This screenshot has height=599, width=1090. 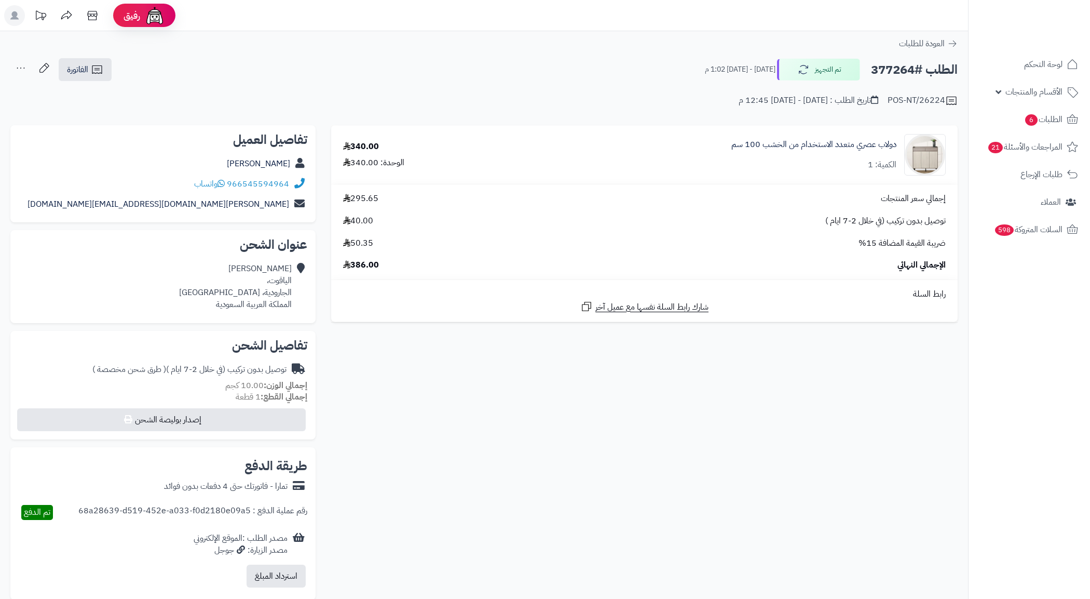 I want to click on span: 598, so click(x=1005, y=230).